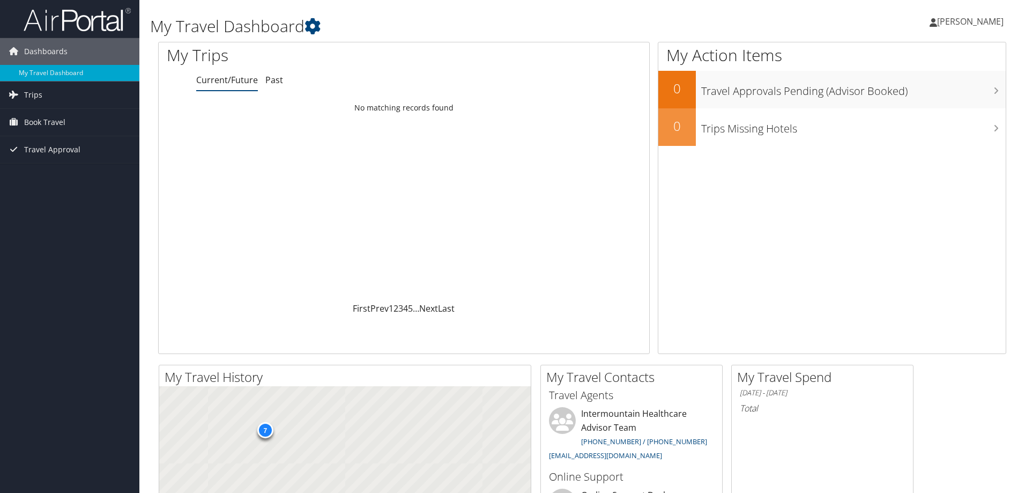  I want to click on h3: Trips Missing Hotels, so click(854, 126).